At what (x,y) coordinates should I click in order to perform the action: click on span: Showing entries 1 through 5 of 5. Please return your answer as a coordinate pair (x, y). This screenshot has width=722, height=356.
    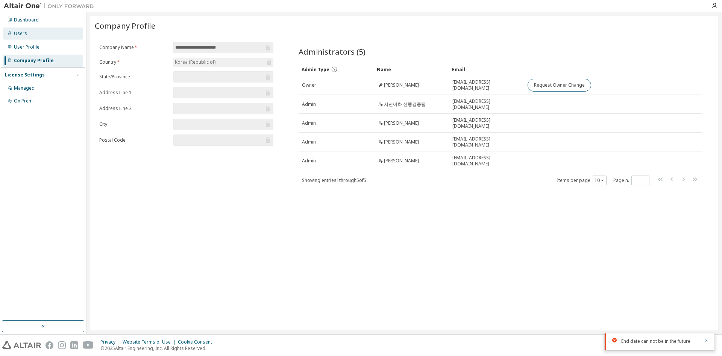
    Looking at the image, I should click on (334, 180).